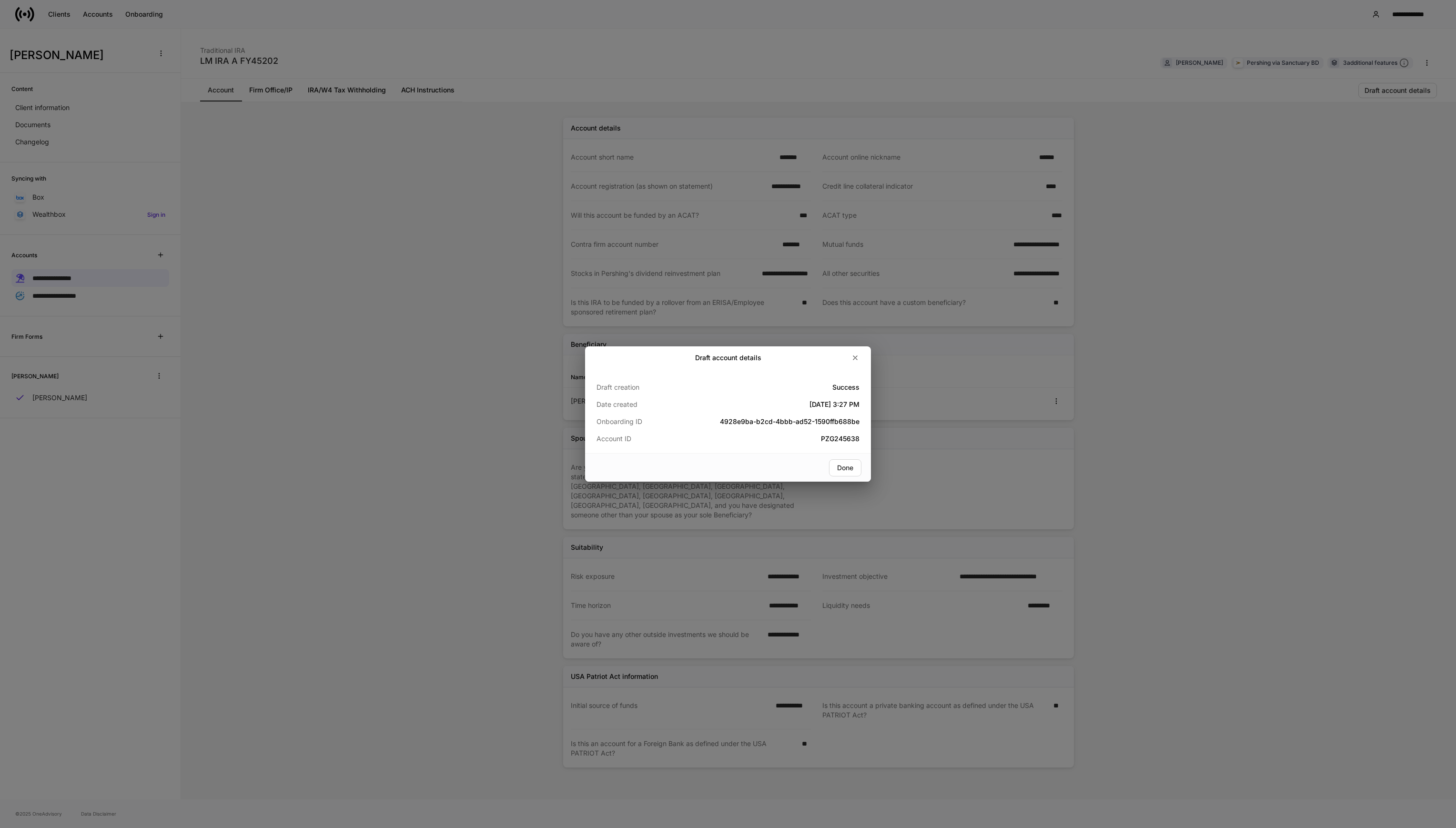 This screenshot has width=1456, height=828. Describe the element at coordinates (772, 421) in the screenshot. I see `h5: 4928e9ba-b2cd-4bbb-ad52-1590ffb688be` at that location.